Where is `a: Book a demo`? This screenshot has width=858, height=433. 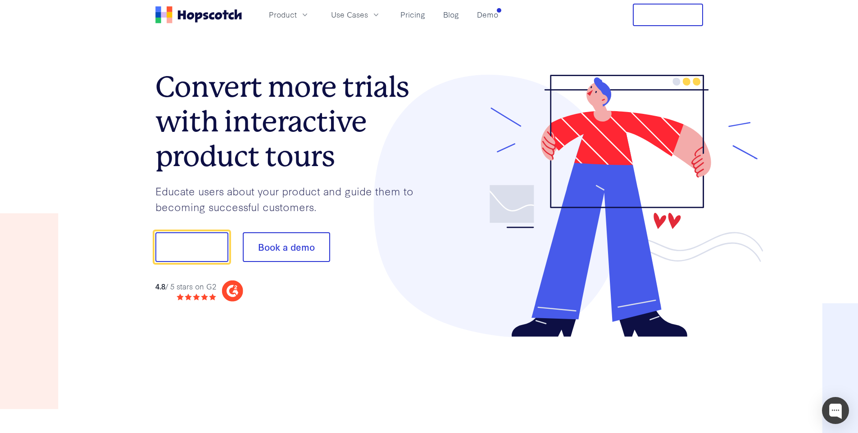 a: Book a demo is located at coordinates (287, 247).